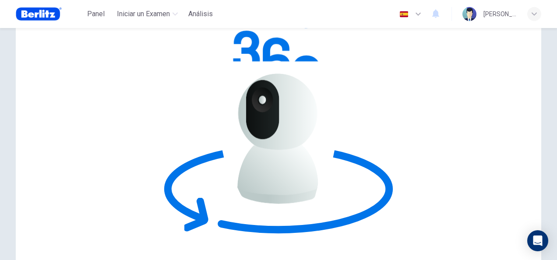  What do you see at coordinates (201, 14) in the screenshot?
I see `div: Necesitas una licencia para acceder a este contenido` at bounding box center [201, 14].